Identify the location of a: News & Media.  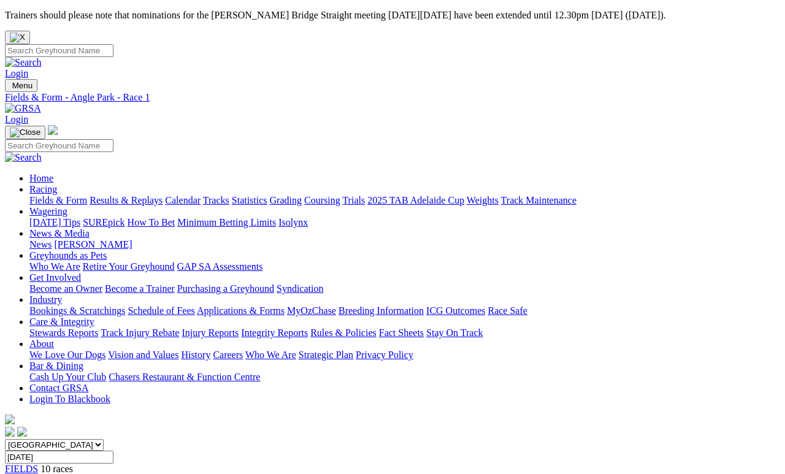
(59, 233).